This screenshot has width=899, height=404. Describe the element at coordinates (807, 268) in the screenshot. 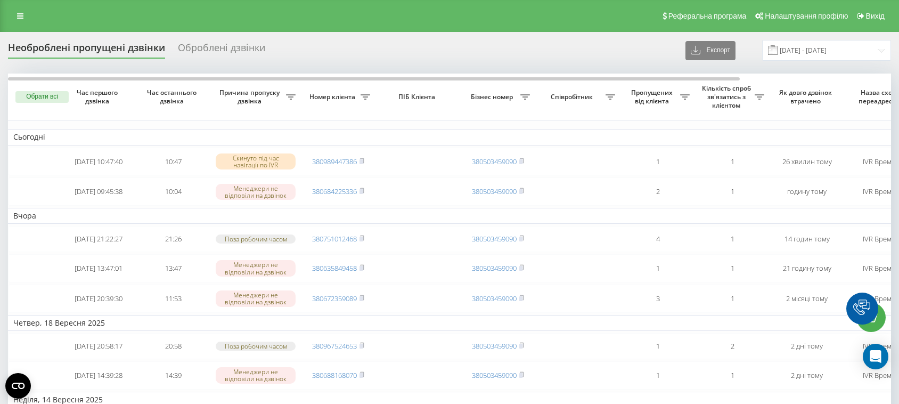

I see `td: 21 годину тому` at that location.